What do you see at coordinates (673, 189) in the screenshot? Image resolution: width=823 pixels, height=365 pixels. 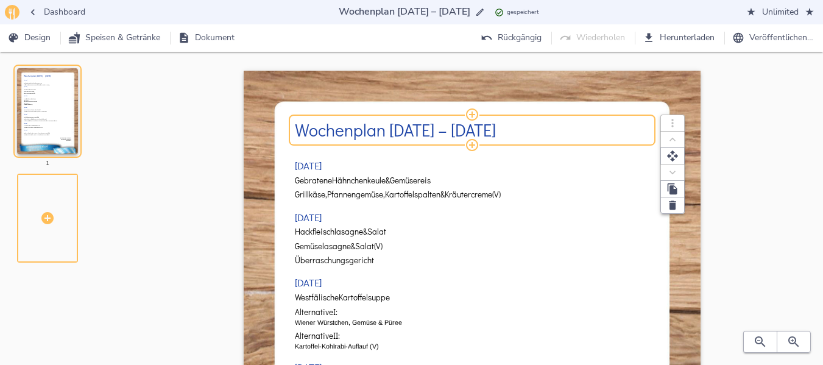 I see `svg: Duplizieren` at bounding box center [673, 189].